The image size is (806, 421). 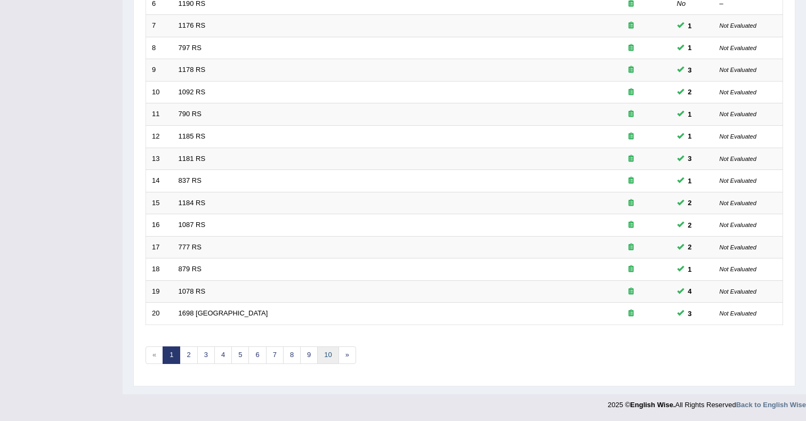 I want to click on a: 790 RS, so click(x=190, y=113).